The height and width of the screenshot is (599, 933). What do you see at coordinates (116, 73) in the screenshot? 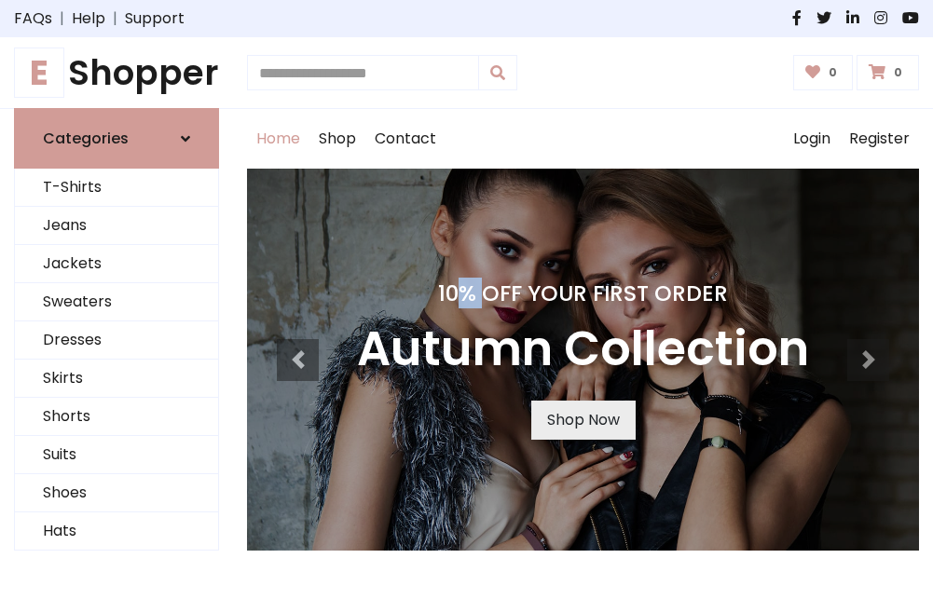
I see `a: EShopper` at bounding box center [116, 73].